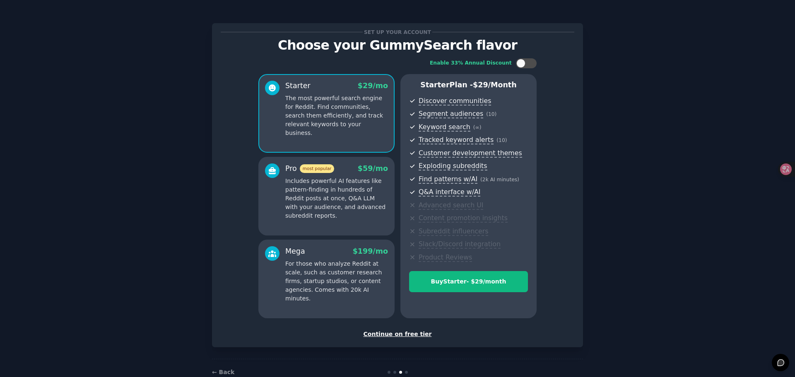 The height and width of the screenshot is (377, 795). What do you see at coordinates (398, 334) in the screenshot?
I see `div: Continue on free tier` at bounding box center [398, 334].